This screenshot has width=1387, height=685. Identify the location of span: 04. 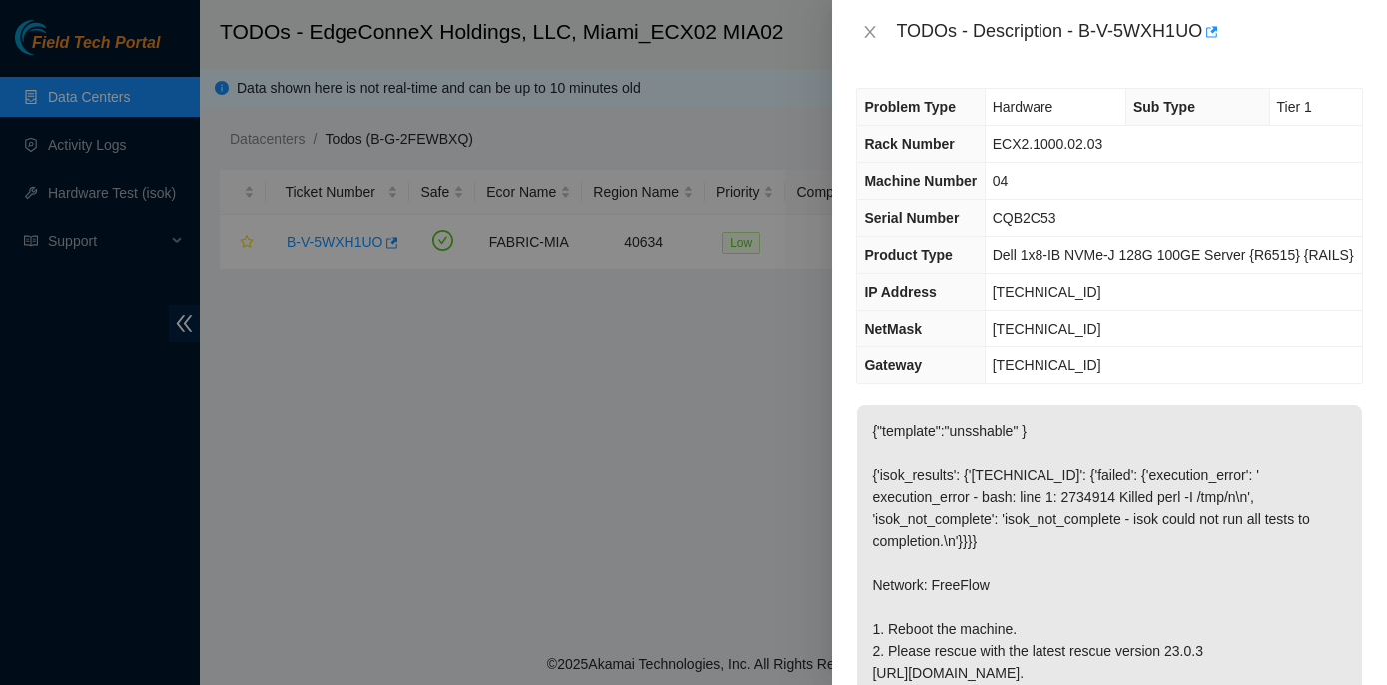
(1000, 181).